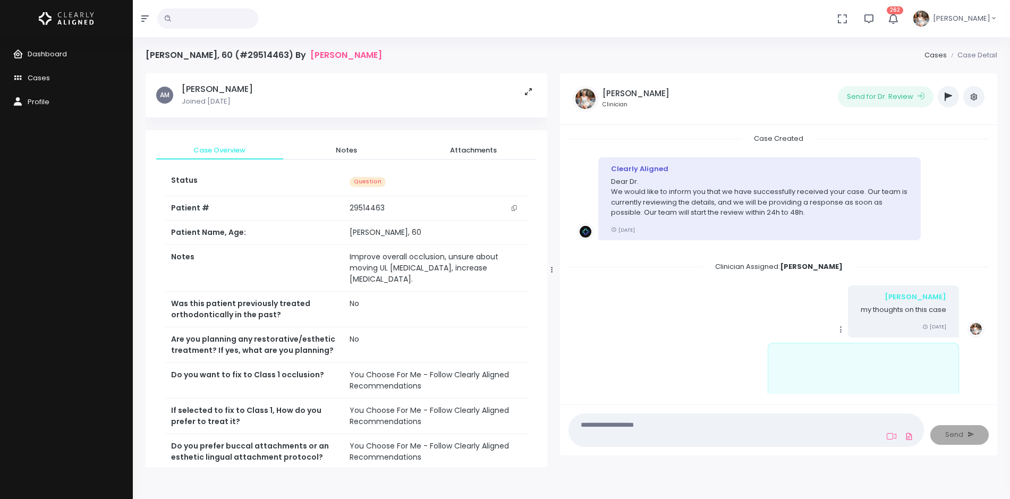 This screenshot has height=499, width=1010. I want to click on img: Header Avatar, so click(921, 19).